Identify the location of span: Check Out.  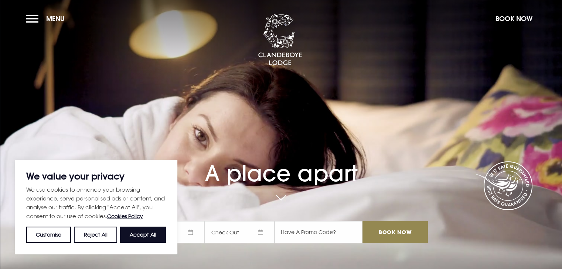
(239, 233).